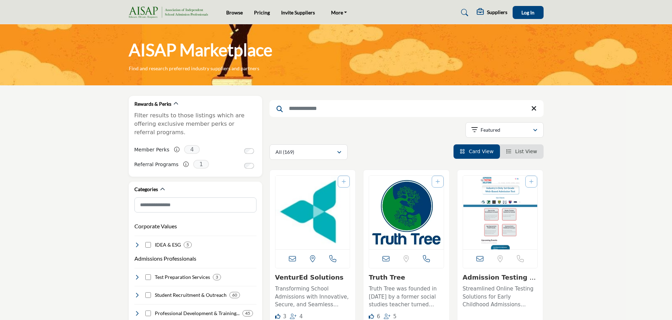 Image resolution: width=672 pixels, height=320 pixels. I want to click on b: 5, so click(187, 245).